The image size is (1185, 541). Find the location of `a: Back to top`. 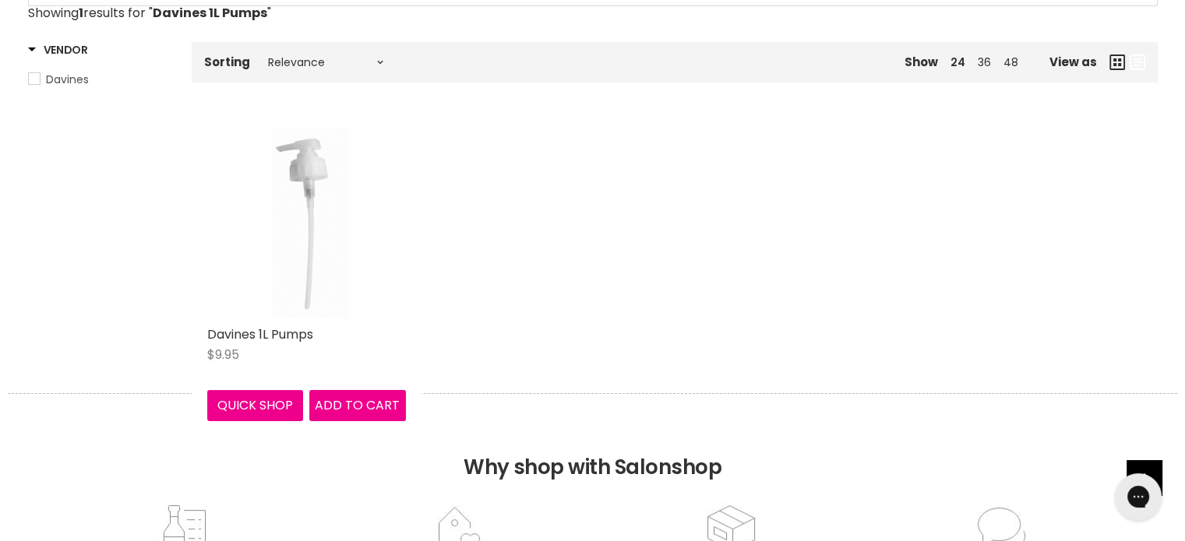

a: Back to top is located at coordinates (1143, 477).